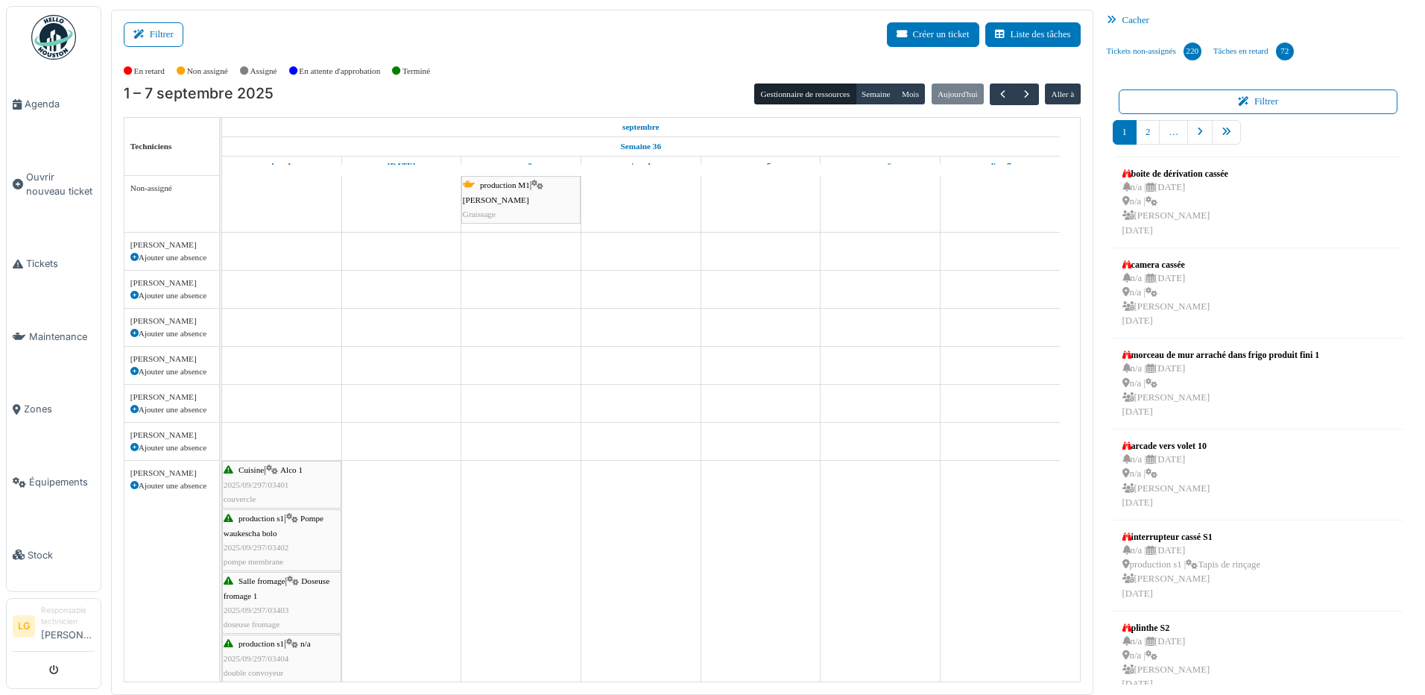 This screenshot has height=695, width=1425. Describe the element at coordinates (805, 94) in the screenshot. I see `button: Gestionnaire de ressources` at that location.